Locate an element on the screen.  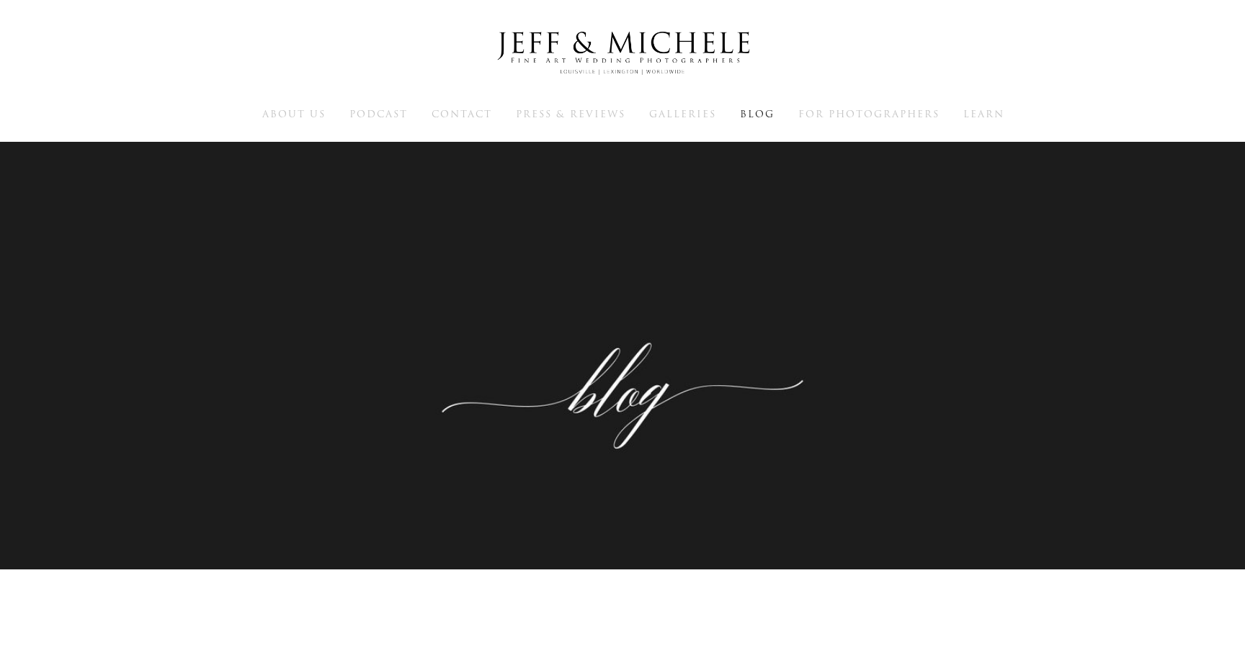
span: Podcast is located at coordinates (378, 114).